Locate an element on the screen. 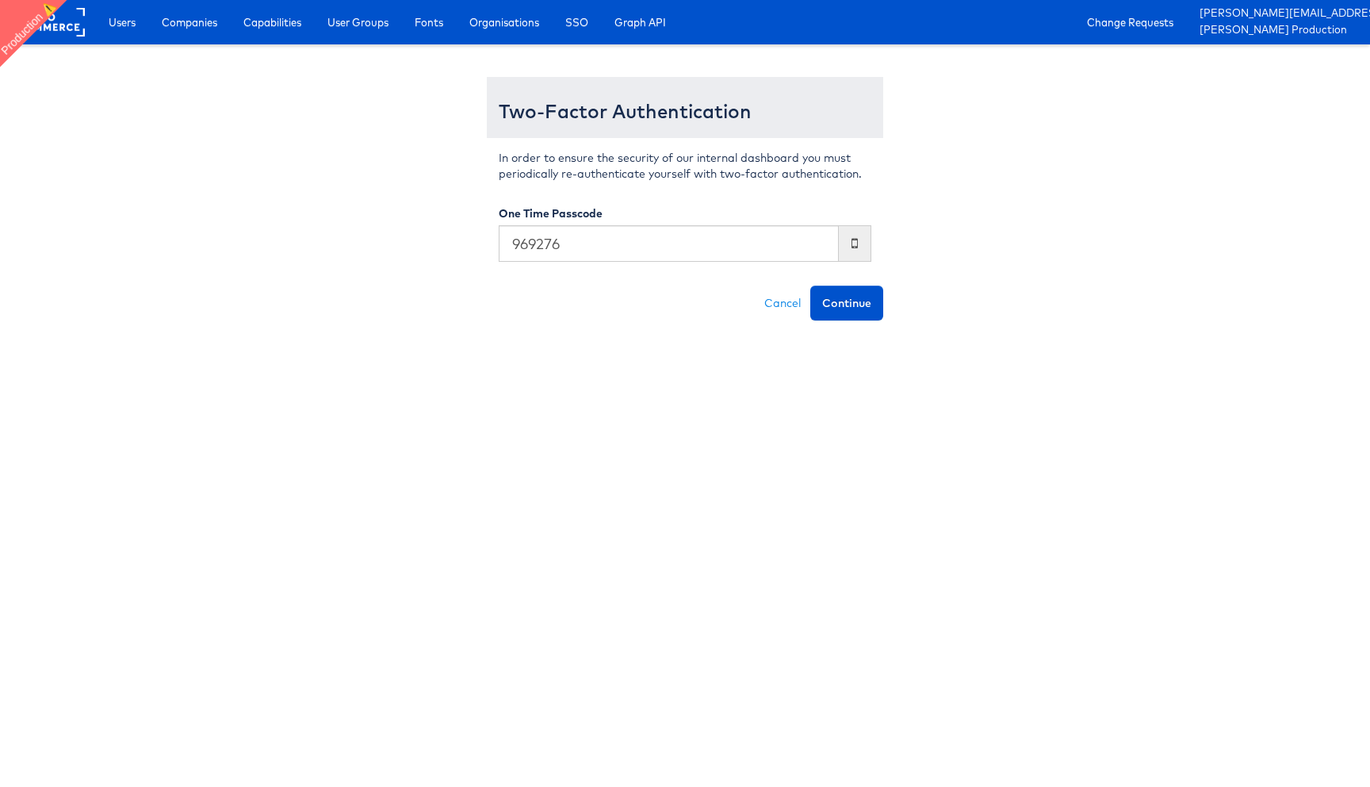 Image resolution: width=1370 pixels, height=787 pixels. a: Cancel is located at coordinates (783, 303).